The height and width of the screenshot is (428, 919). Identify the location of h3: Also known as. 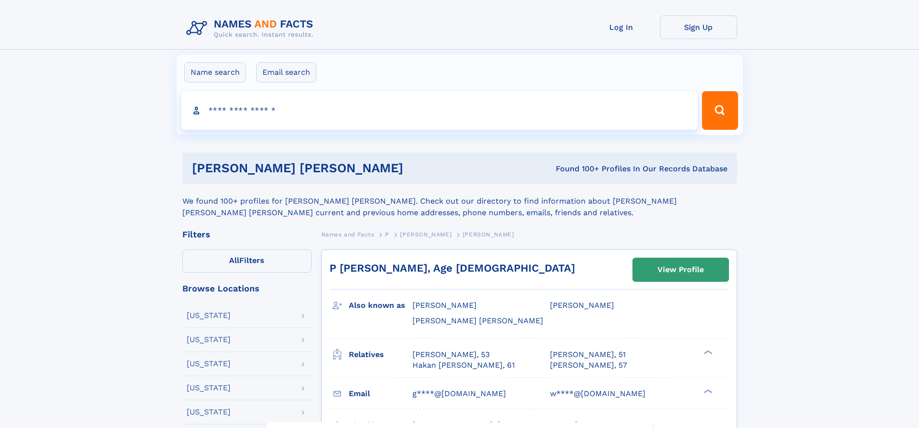
(381, 305).